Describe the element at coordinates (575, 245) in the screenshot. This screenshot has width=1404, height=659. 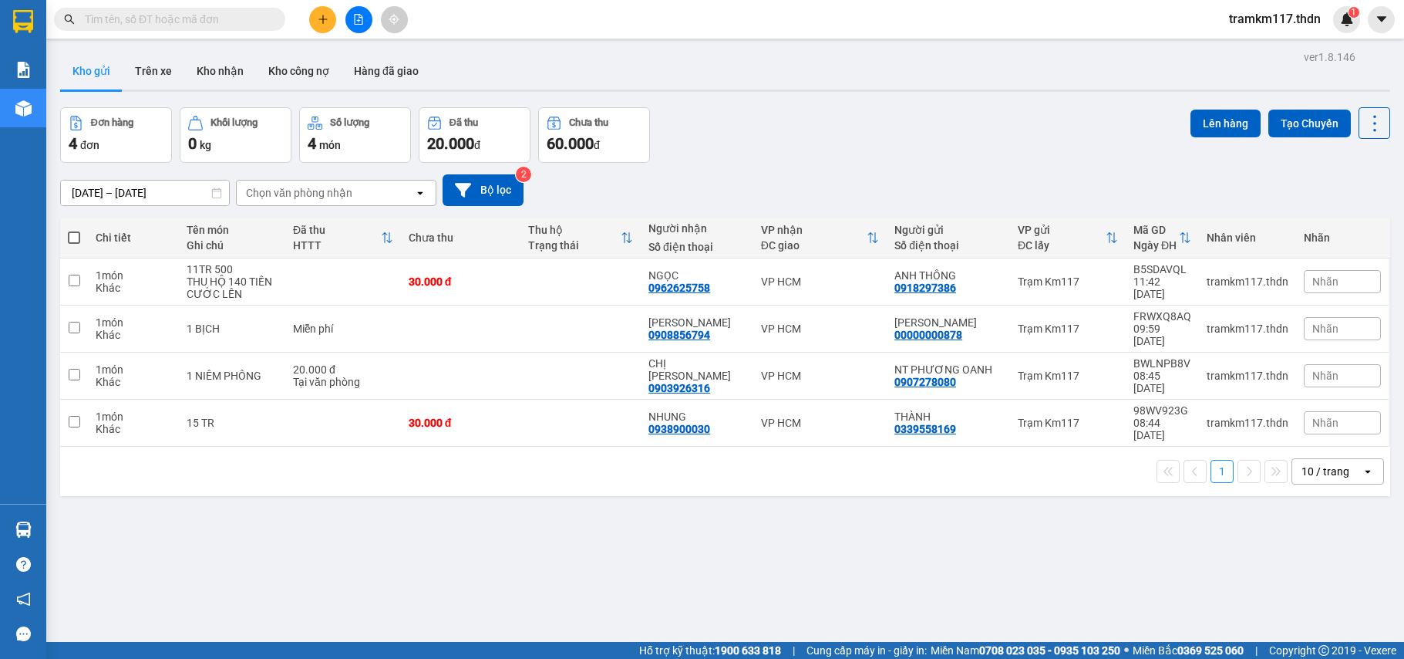
I see `div: Trạng thái` at that location.